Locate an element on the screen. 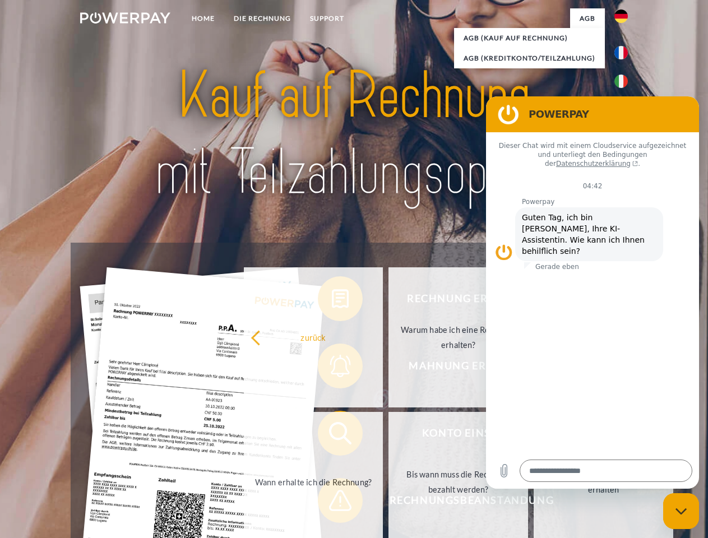 This screenshot has width=708, height=538. h2: POWERPAY is located at coordinates (122, 18).